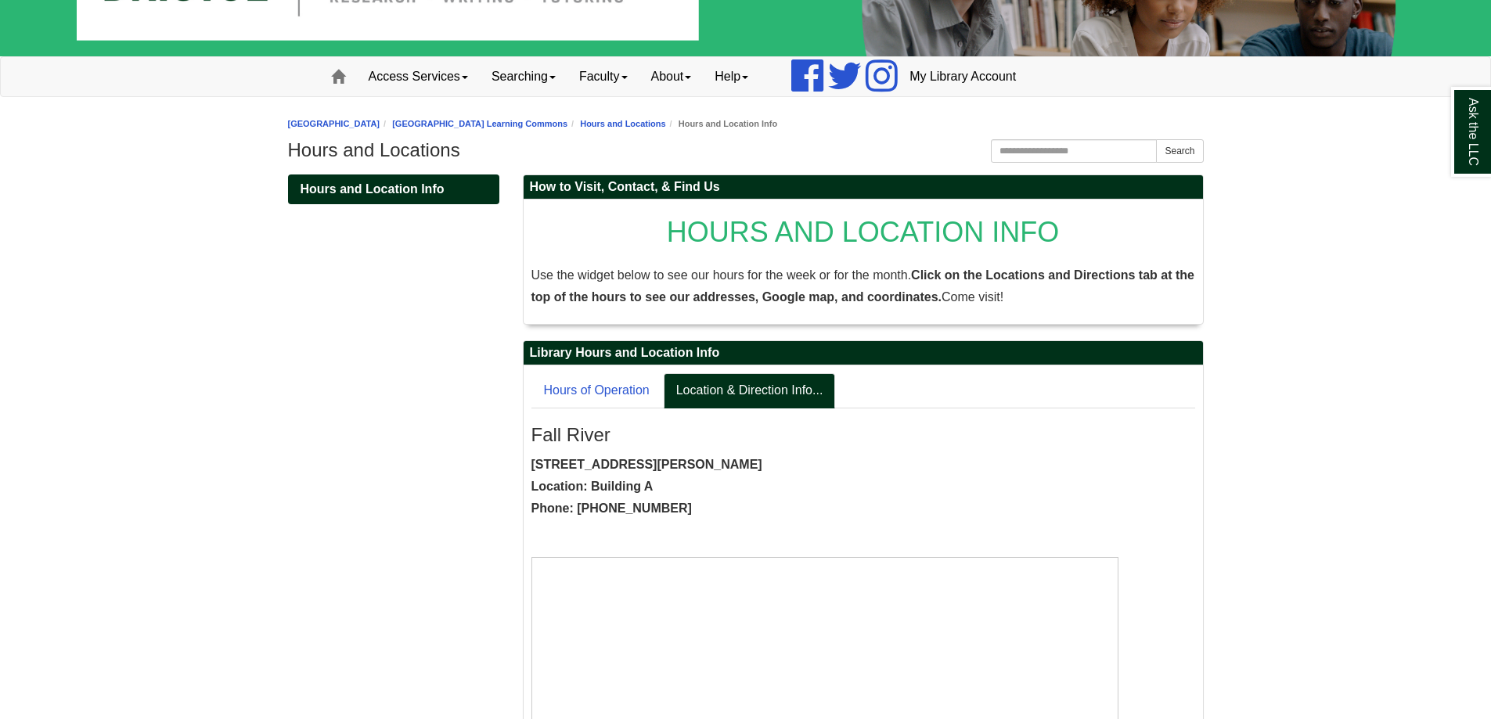  I want to click on a: About, so click(672, 77).